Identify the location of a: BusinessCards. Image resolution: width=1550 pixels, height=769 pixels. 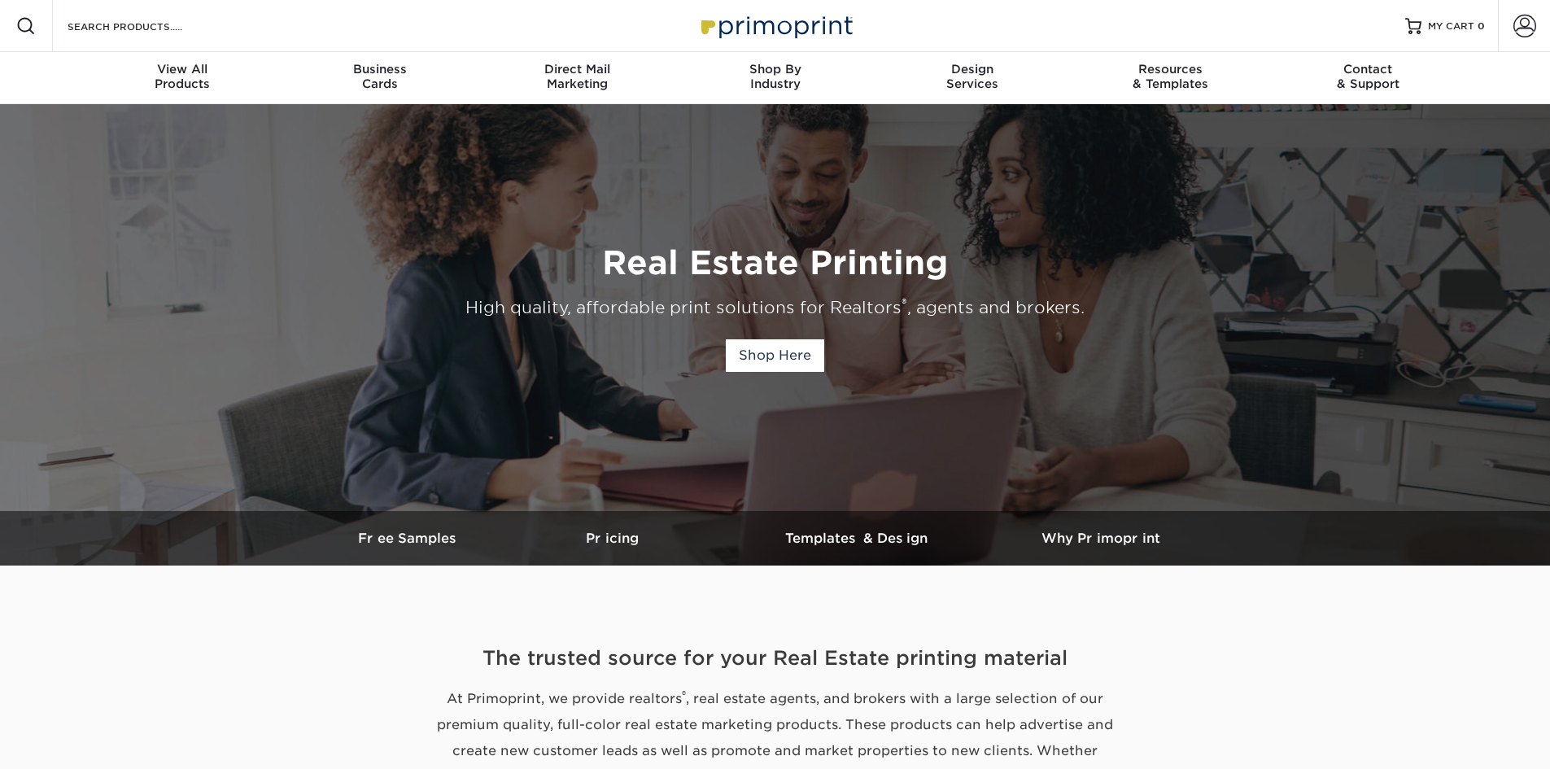
(379, 78).